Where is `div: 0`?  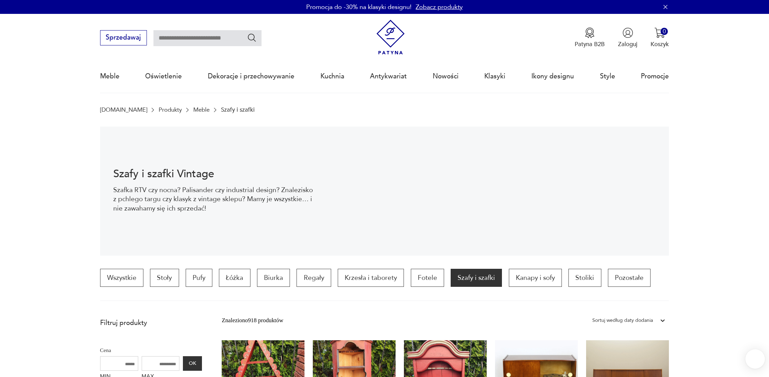
div: 0 is located at coordinates (664, 31).